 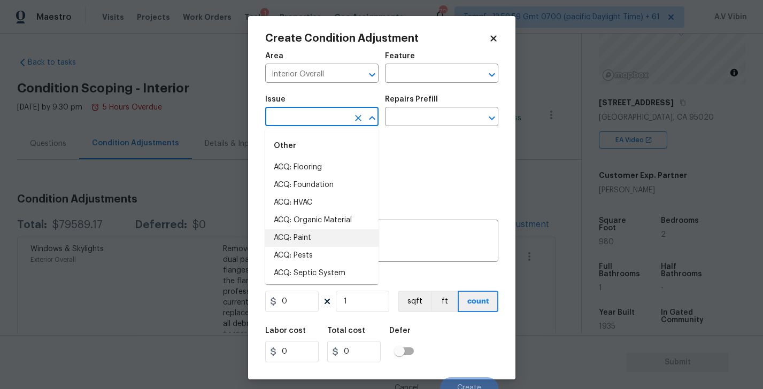 I want to click on li: ACQ: Paint, so click(x=322, y=238).